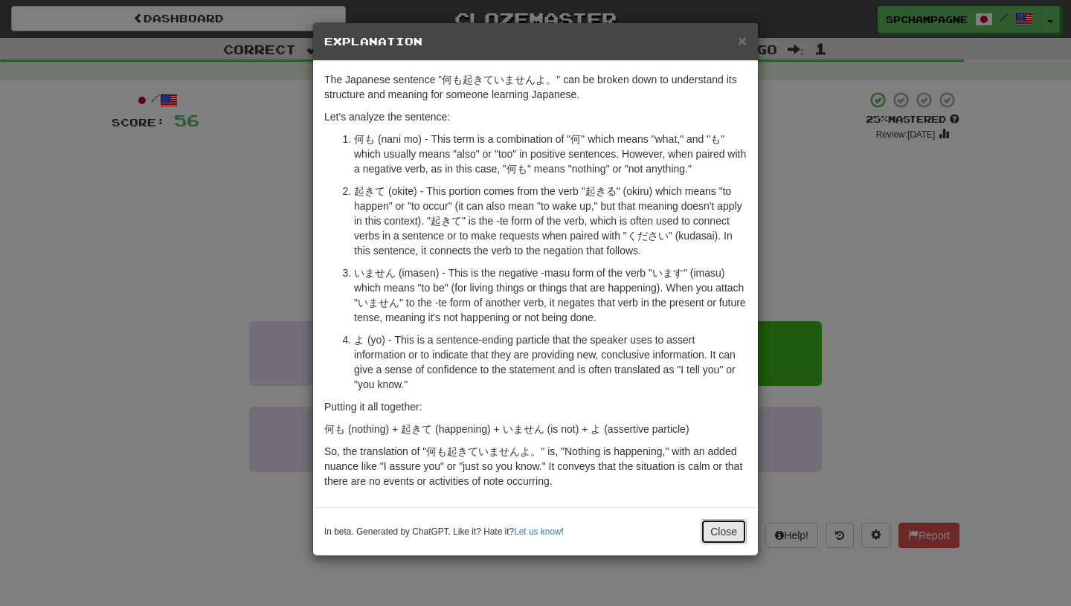 The height and width of the screenshot is (606, 1071). Describe the element at coordinates (535, 429) in the screenshot. I see `p: 何も (nothing) + 起きて (happening) + いません (is not) + よ (assertive particle)` at that location.